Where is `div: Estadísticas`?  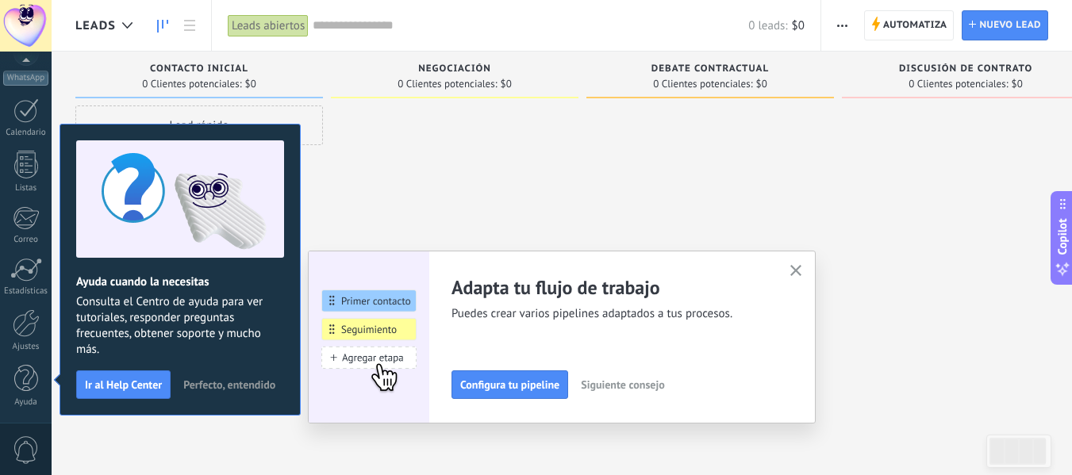
div: Estadísticas is located at coordinates (26, 291).